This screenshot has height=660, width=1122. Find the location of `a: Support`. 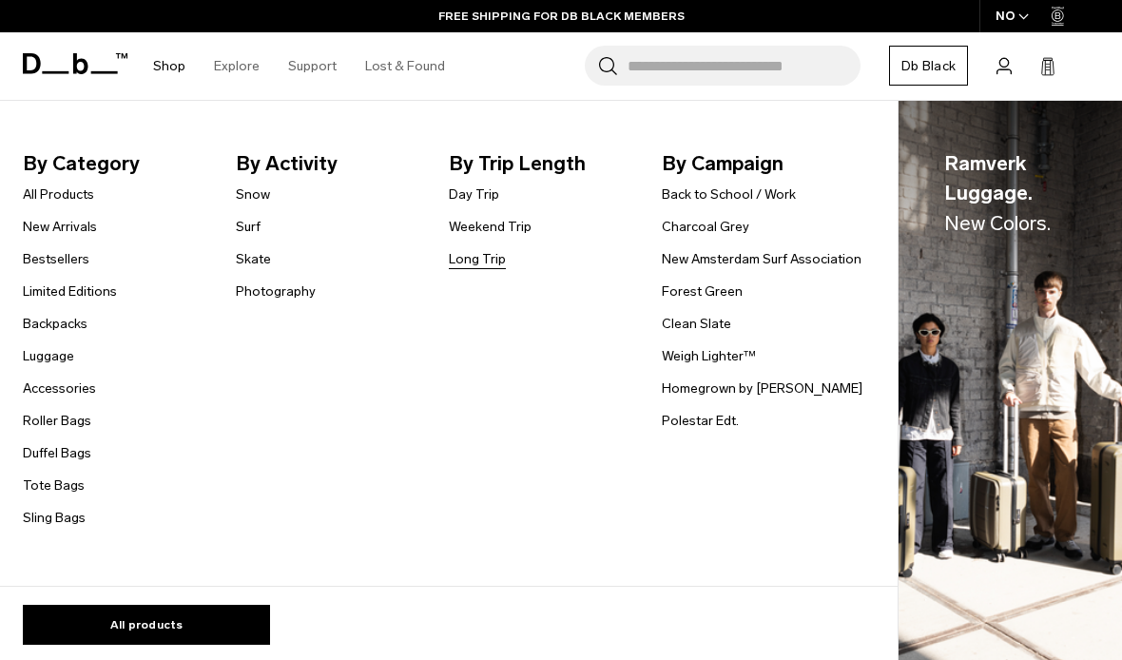

a: Support is located at coordinates (312, 66).